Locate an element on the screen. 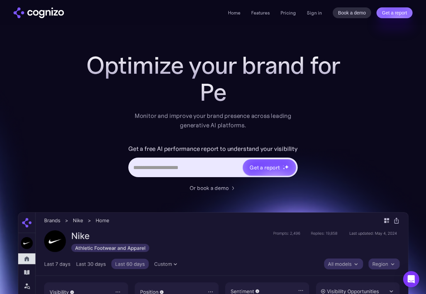  a: Sign in is located at coordinates (315, 13).